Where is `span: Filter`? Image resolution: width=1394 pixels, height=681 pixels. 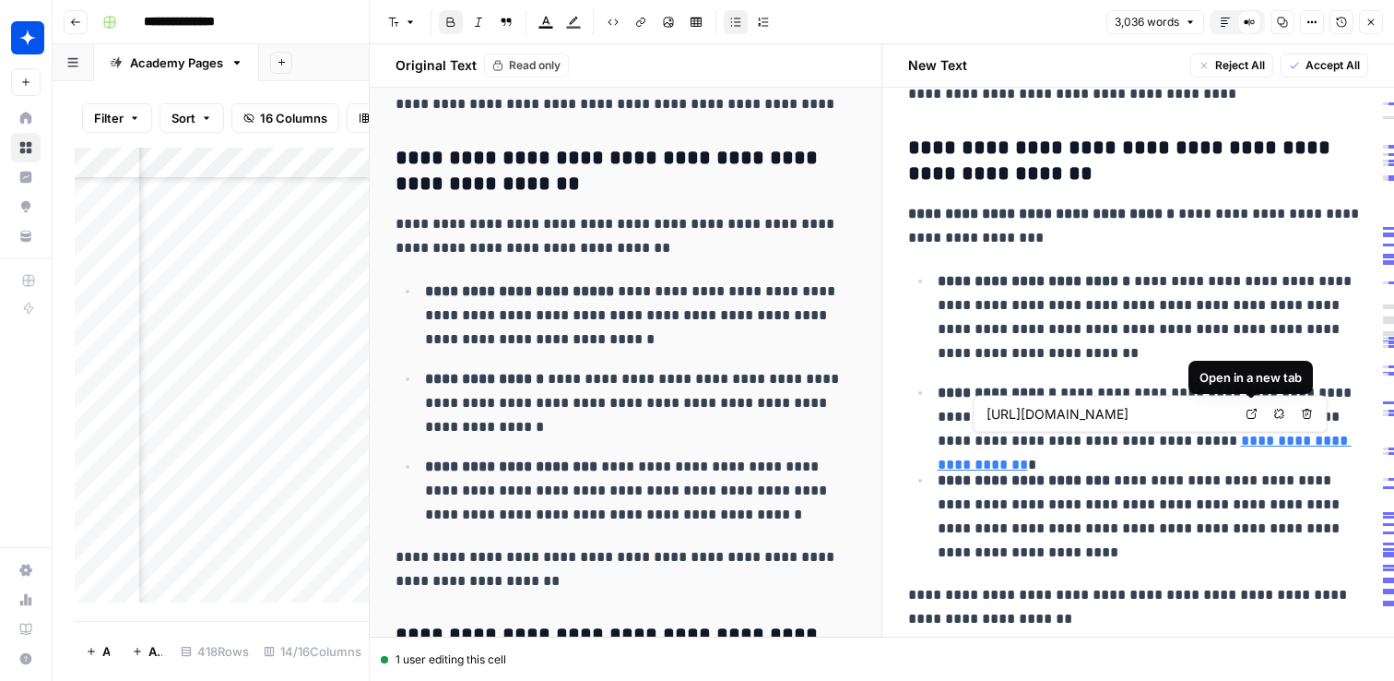 span: Filter is located at coordinates (109, 118).